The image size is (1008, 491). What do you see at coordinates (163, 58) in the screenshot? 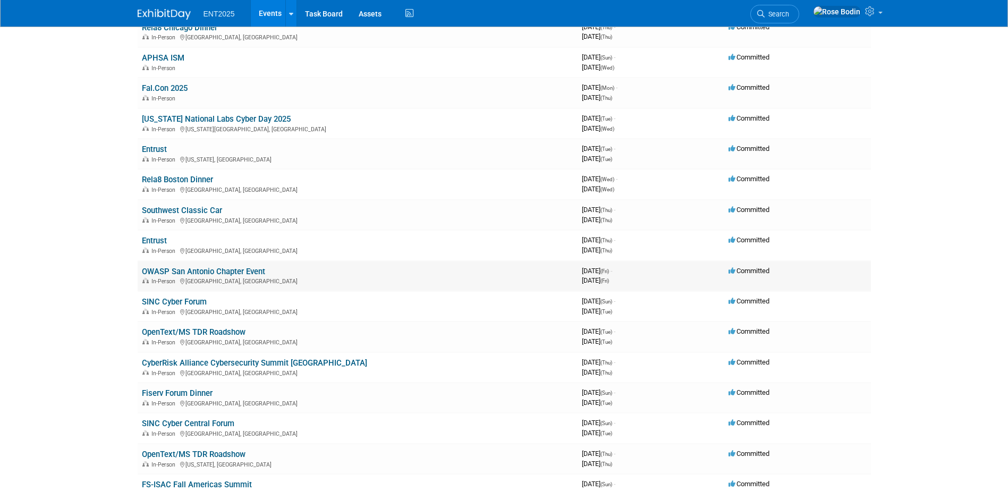
I see `a: APHSA ISM` at bounding box center [163, 58].